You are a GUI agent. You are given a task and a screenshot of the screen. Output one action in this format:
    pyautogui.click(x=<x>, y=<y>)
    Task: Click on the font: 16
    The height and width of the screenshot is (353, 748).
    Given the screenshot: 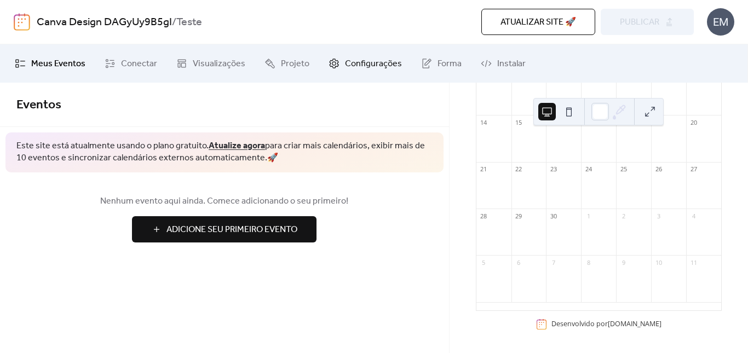 What is the action you would take?
    pyautogui.click(x=554, y=122)
    